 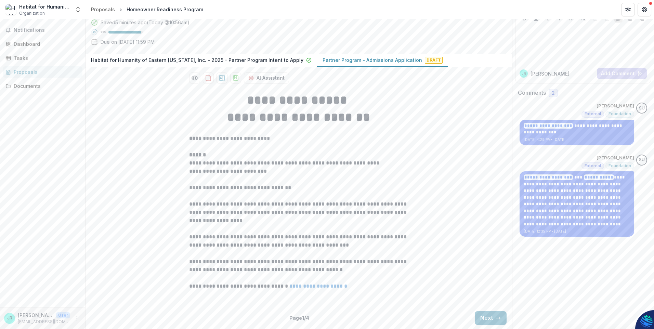 What do you see at coordinates (32, 13) in the screenshot?
I see `span: Organization` at bounding box center [32, 13].